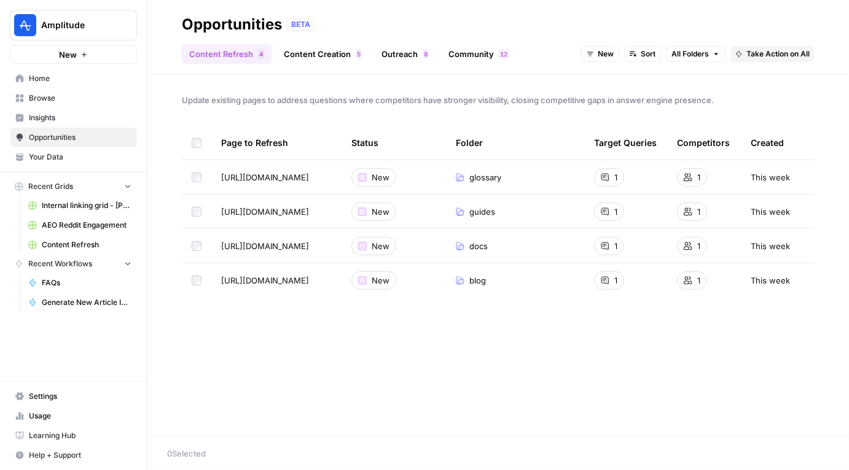  What do you see at coordinates (87, 245) in the screenshot?
I see `span: Content Refresh` at bounding box center [87, 245].